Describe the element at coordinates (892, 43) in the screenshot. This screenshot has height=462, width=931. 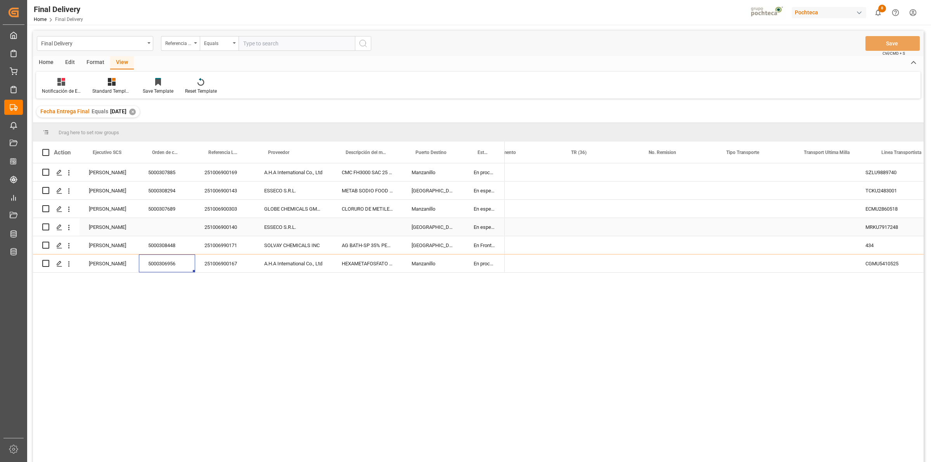
I see `button: Save` at that location.